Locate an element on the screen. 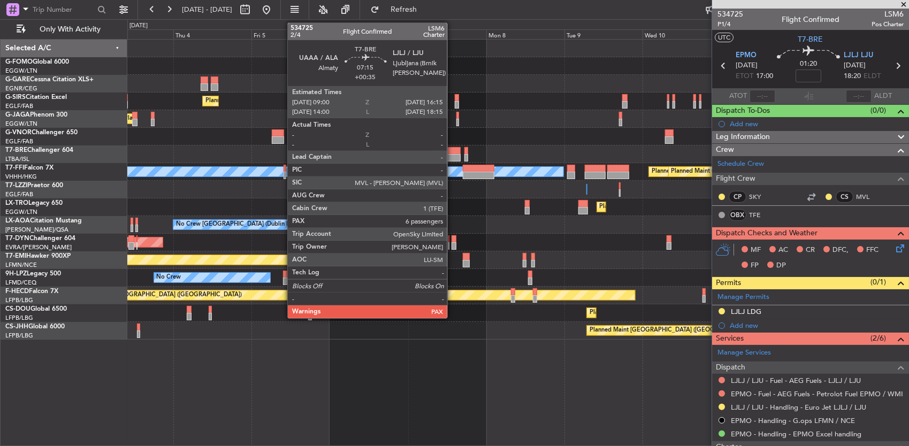 The height and width of the screenshot is (446, 909). span: CR is located at coordinates (810, 250).